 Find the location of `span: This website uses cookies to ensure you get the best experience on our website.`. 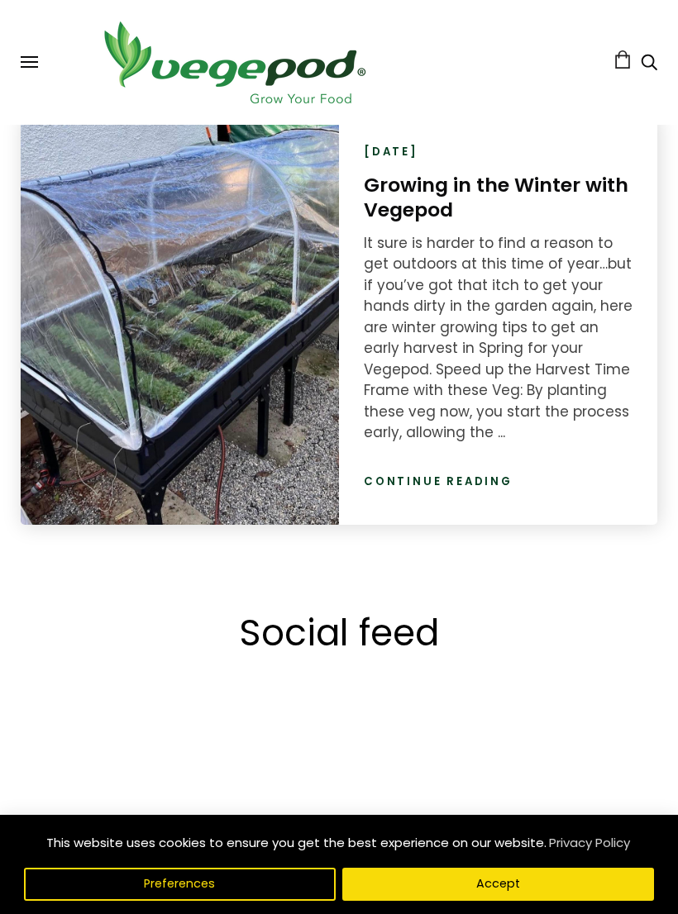

span: This website uses cookies to ensure you get the best experience on our website. is located at coordinates (296, 842).